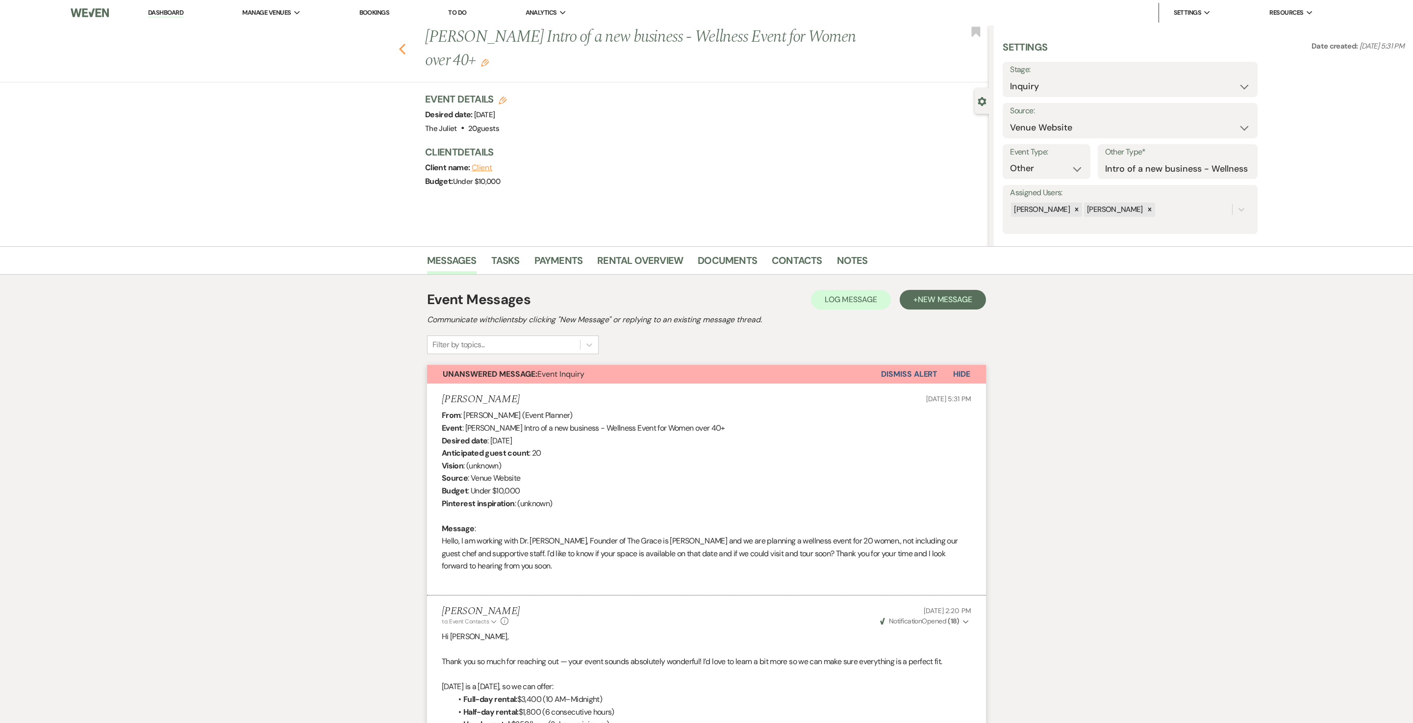 This screenshot has width=1413, height=723. What do you see at coordinates (513, 374) in the screenshot?
I see `span: Event Inquiry` at bounding box center [513, 374].